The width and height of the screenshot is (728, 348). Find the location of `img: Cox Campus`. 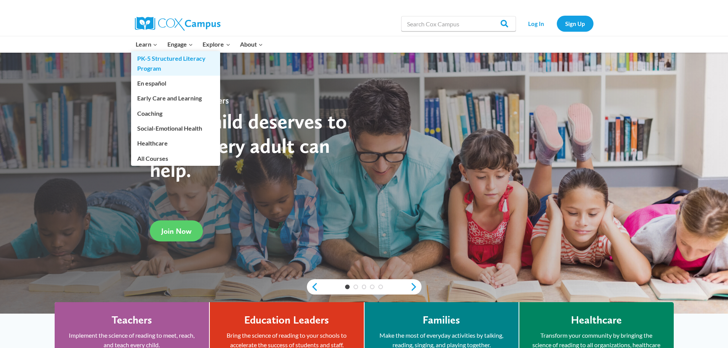

img: Cox Campus is located at coordinates (178, 24).